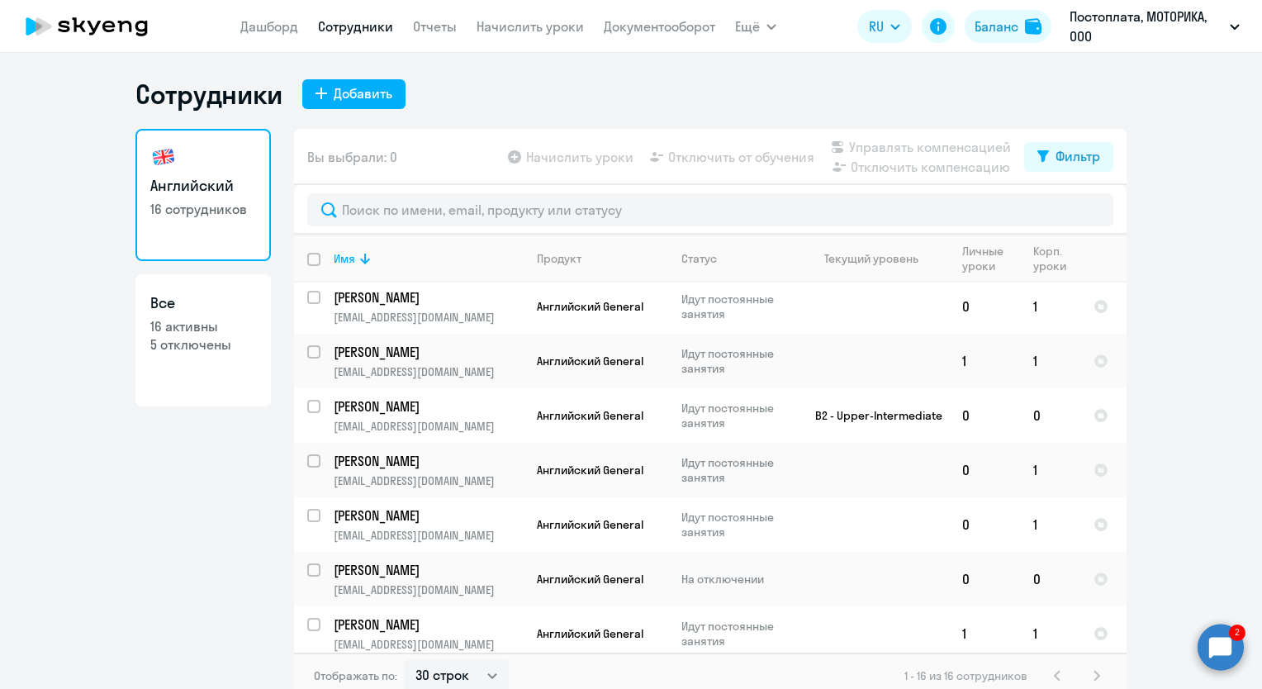 This screenshot has width=1262, height=689. I want to click on td: B2 - Upper-Intermediate, so click(872, 416).